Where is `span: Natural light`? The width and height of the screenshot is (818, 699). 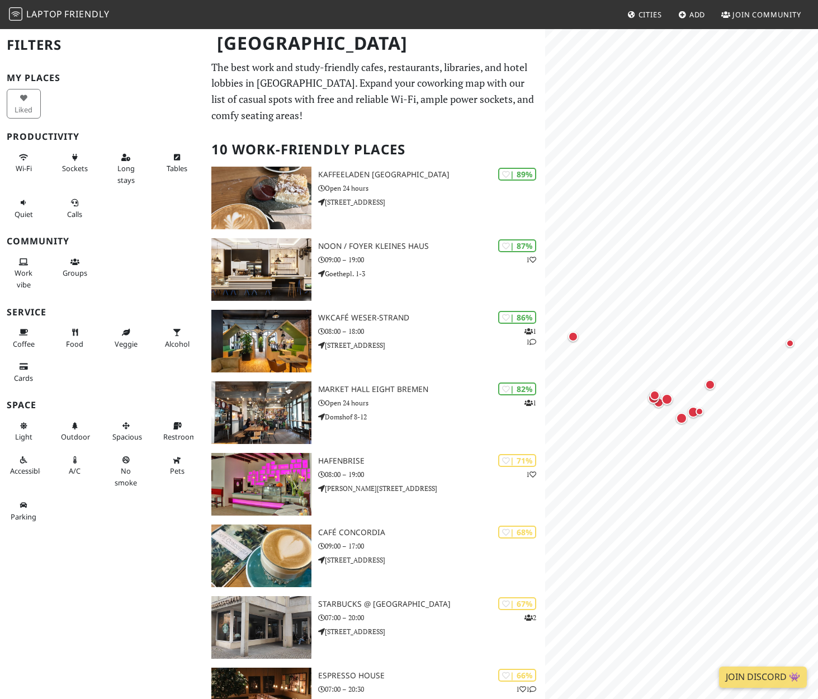
span: Natural light is located at coordinates (23, 437).